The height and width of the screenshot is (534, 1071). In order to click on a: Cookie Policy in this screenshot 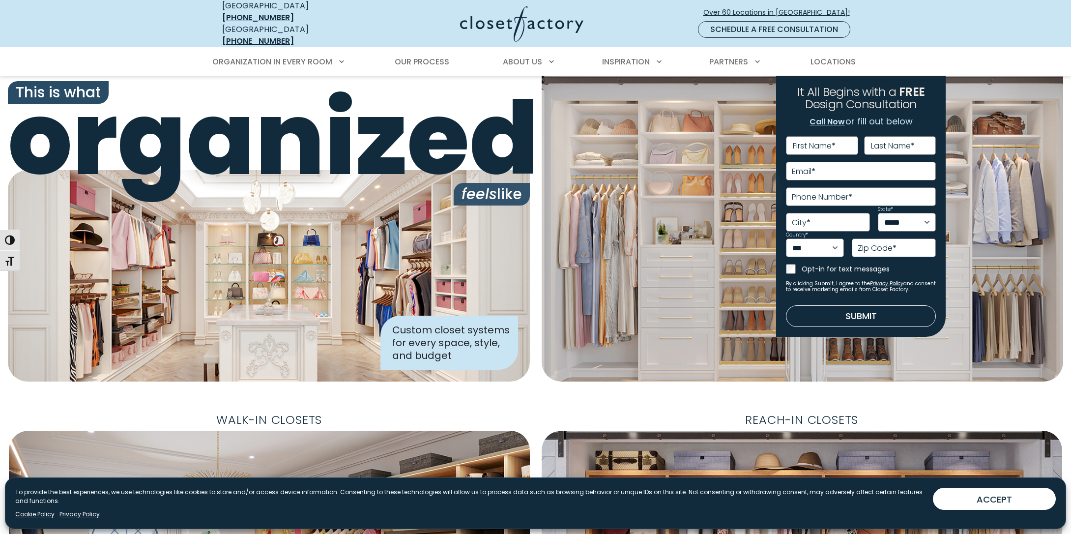, I will do `click(35, 514)`.